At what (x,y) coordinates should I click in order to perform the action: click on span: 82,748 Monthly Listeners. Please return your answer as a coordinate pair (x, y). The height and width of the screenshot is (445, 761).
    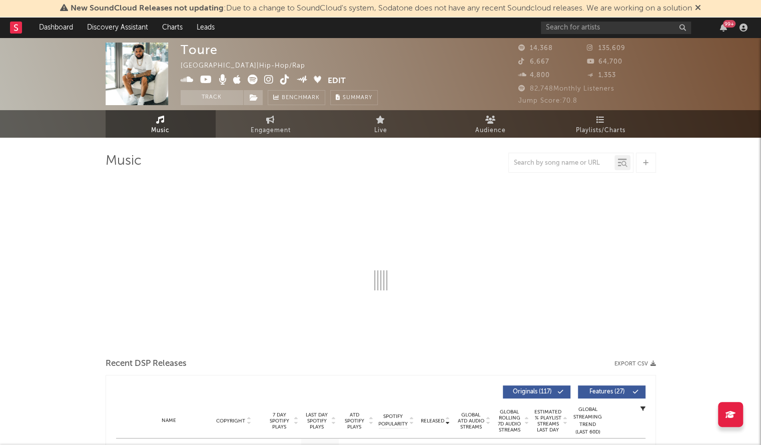
    Looking at the image, I should click on (567, 89).